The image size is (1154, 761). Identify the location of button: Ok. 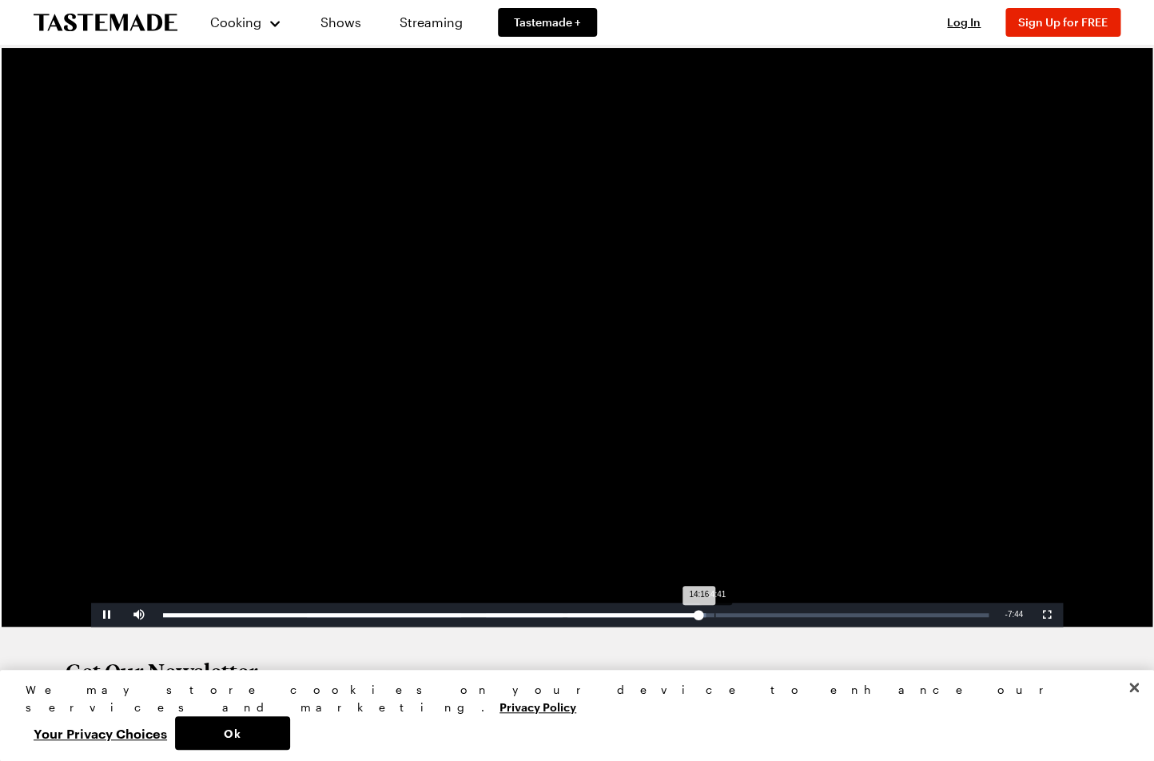
(233, 733).